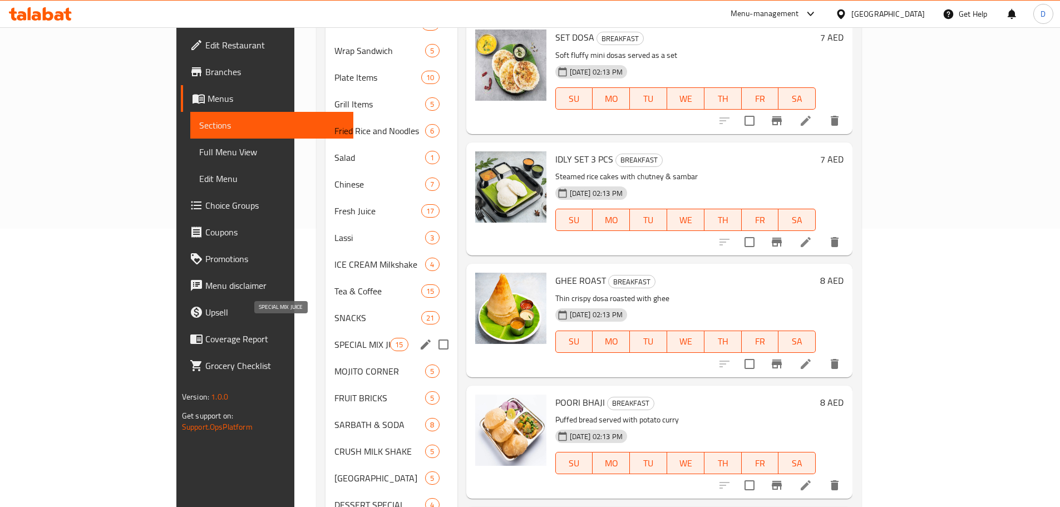 Image resolution: width=1060 pixels, height=507 pixels. I want to click on div: Fresh Juice, so click(378, 211).